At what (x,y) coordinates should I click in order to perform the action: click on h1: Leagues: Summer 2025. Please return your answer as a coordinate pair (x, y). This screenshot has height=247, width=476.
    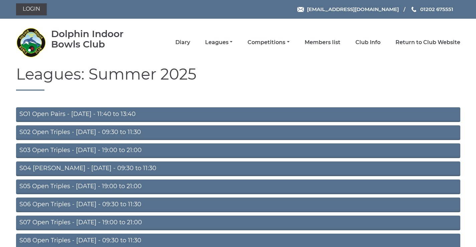
    Looking at the image, I should click on (238, 78).